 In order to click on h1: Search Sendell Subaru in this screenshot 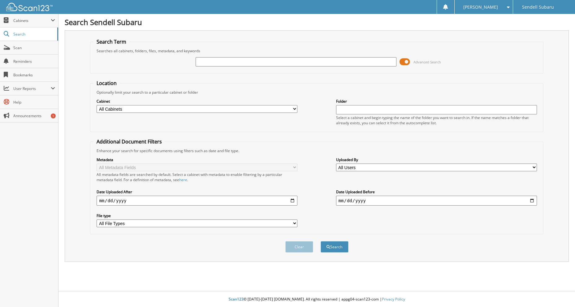, I will do `click(317, 22)`.